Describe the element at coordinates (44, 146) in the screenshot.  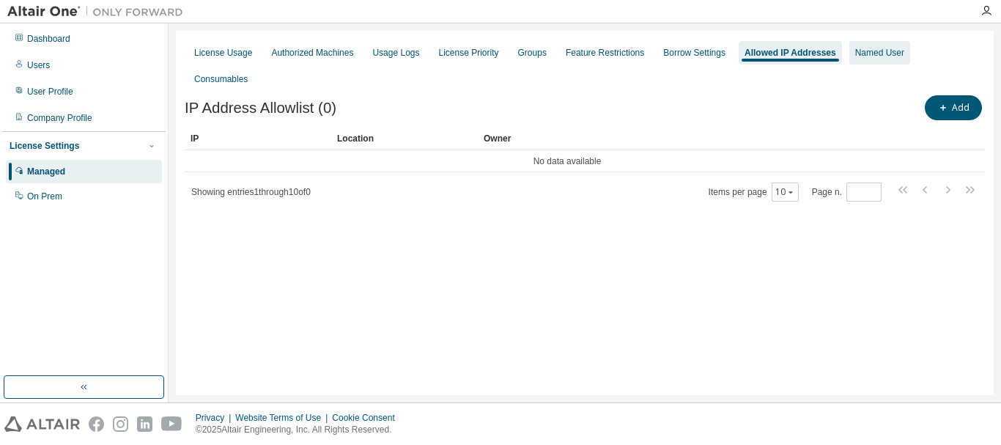
I see `div: License Settings` at that location.